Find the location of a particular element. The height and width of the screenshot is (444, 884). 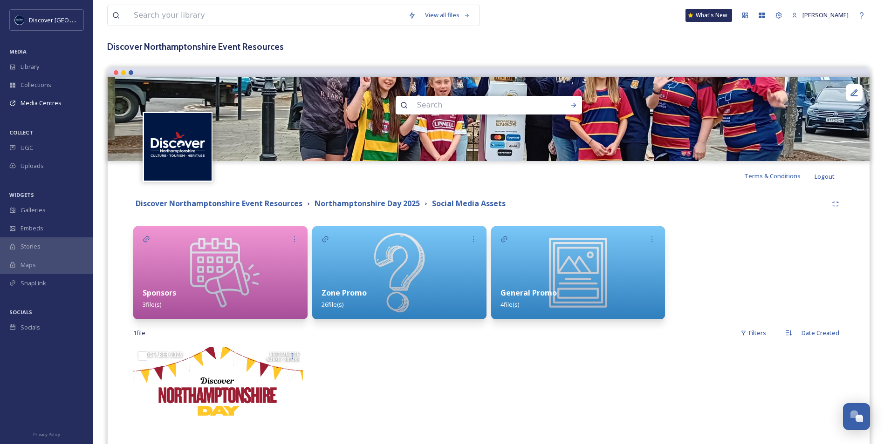

a: What's New is located at coordinates (709, 15).